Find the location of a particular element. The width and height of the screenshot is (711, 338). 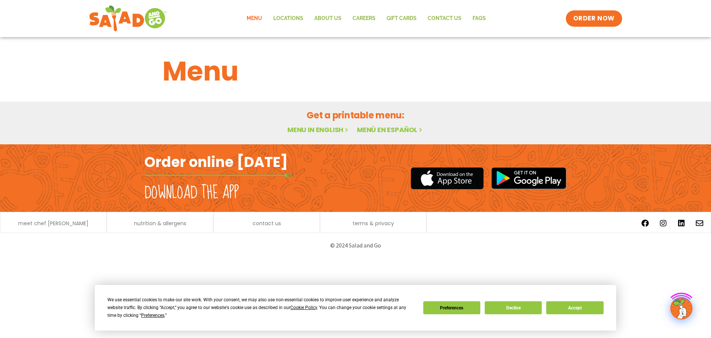

a: contact us is located at coordinates (267, 223).